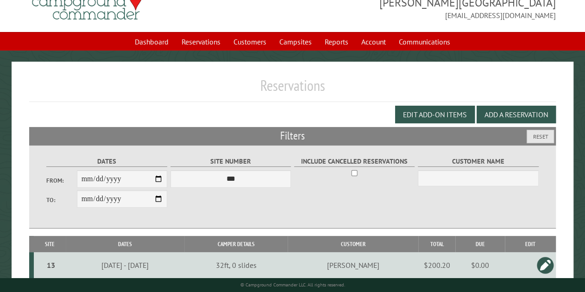 The image size is (585, 292). What do you see at coordinates (480, 265) in the screenshot?
I see `td: $0.00` at bounding box center [480, 265].